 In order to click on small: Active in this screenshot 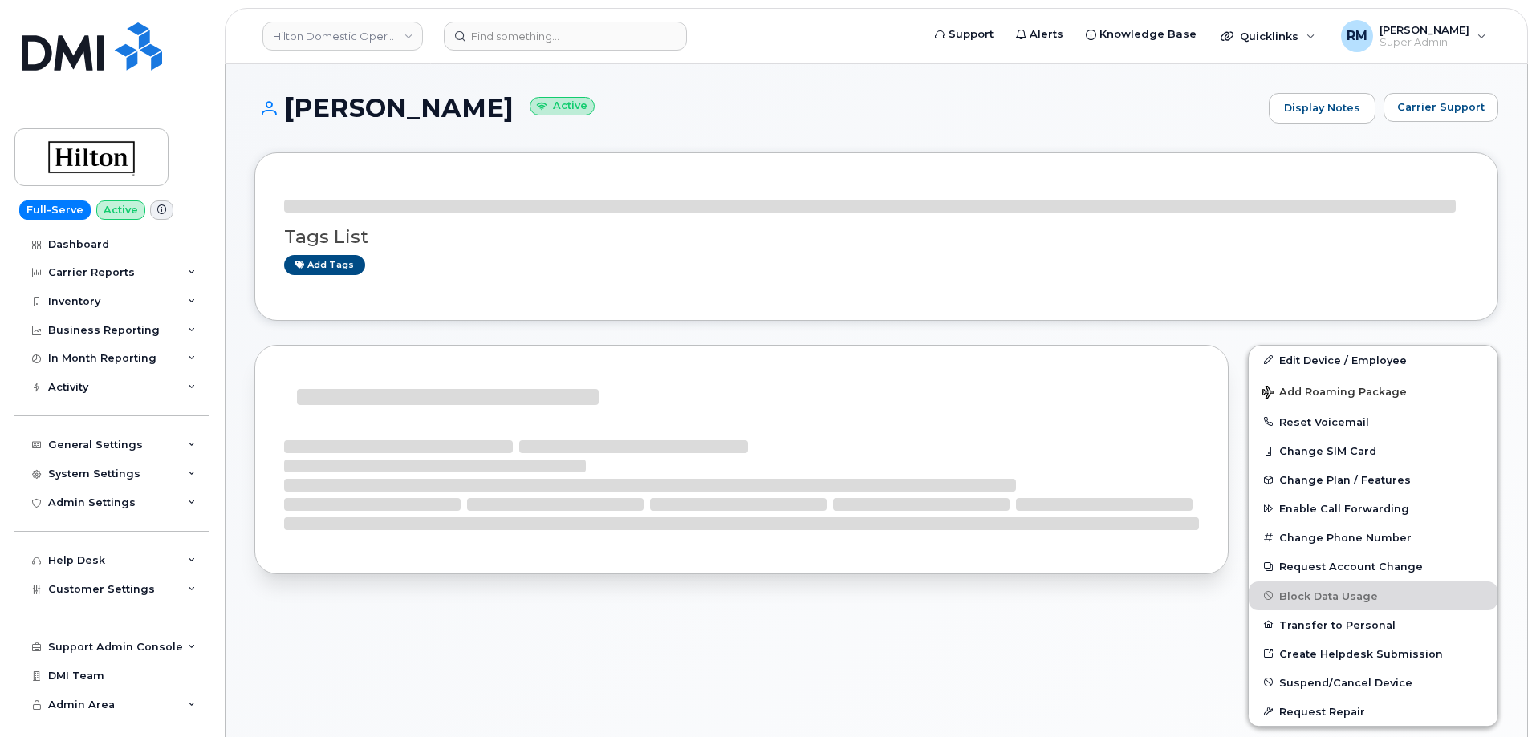, I will do `click(562, 106)`.